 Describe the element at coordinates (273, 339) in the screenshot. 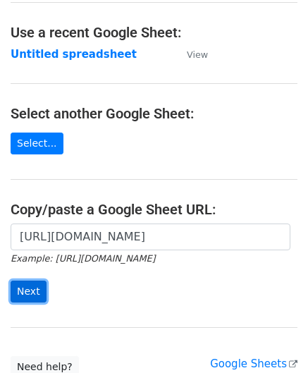

I see `div: Chat Widget` at that location.